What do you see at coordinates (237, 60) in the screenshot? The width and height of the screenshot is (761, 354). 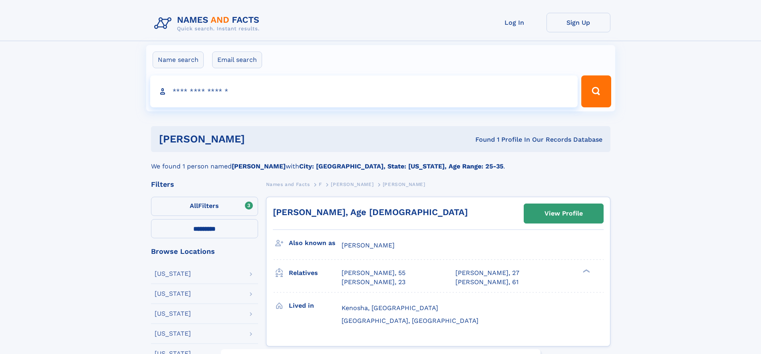 I see `label: Email search` at bounding box center [237, 60].